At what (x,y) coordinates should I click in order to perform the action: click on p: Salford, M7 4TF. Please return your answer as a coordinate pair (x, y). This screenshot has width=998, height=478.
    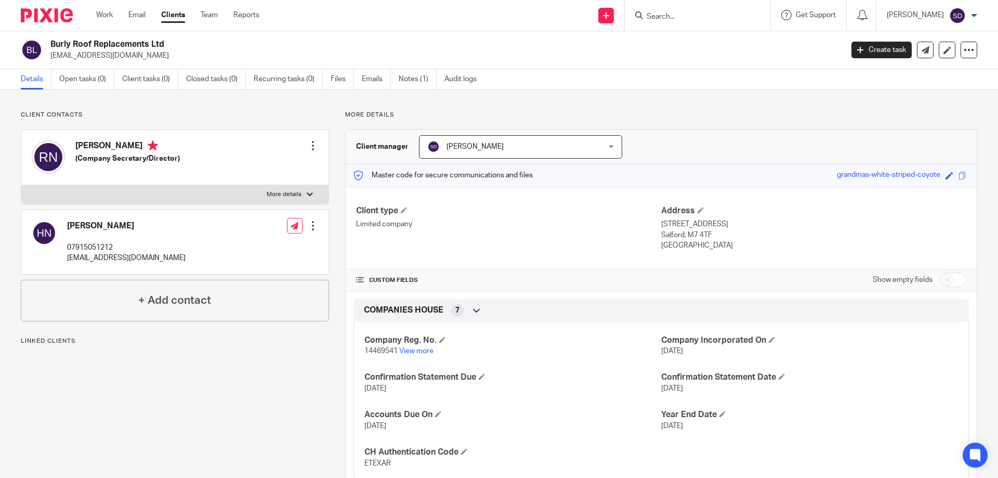
    Looking at the image, I should click on (813, 235).